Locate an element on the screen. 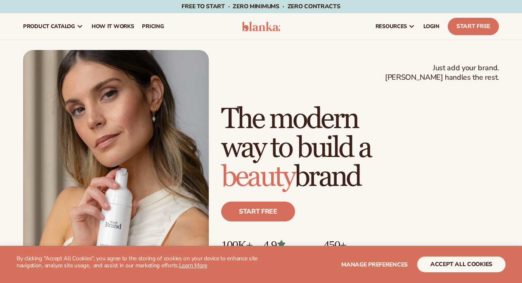  button: accept all cookies is located at coordinates (462, 264).